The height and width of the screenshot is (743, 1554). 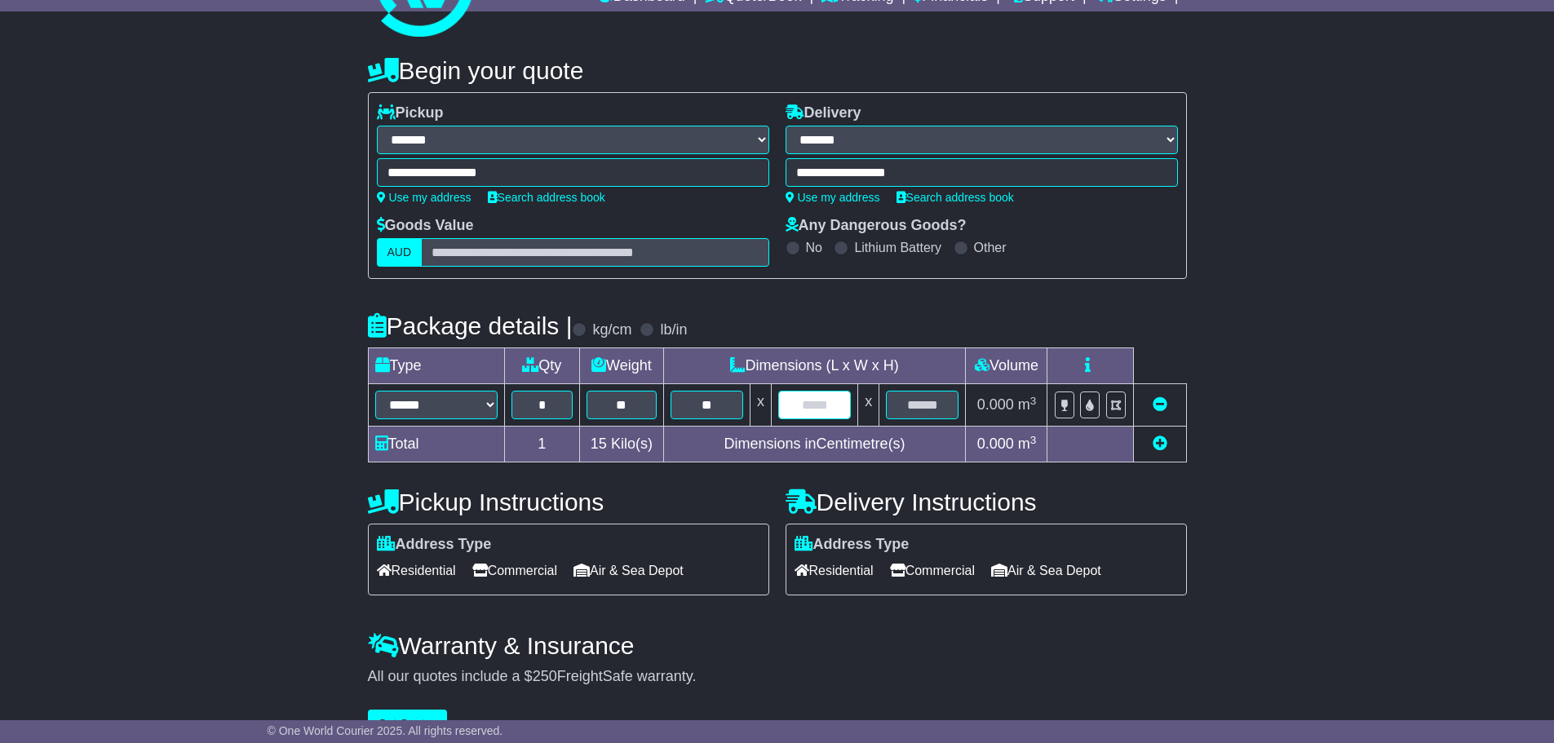 What do you see at coordinates (823, 113) in the screenshot?
I see `label: Delivery` at bounding box center [823, 113].